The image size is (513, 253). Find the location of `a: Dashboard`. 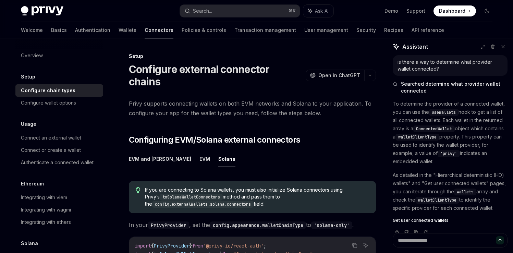

a: Dashboard is located at coordinates (454, 11).